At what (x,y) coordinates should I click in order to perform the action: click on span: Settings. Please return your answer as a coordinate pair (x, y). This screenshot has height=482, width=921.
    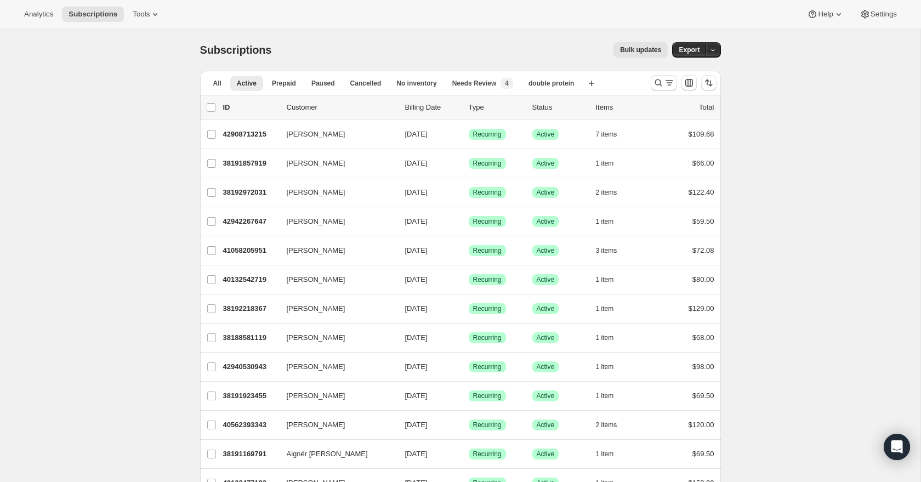
    Looking at the image, I should click on (884, 14).